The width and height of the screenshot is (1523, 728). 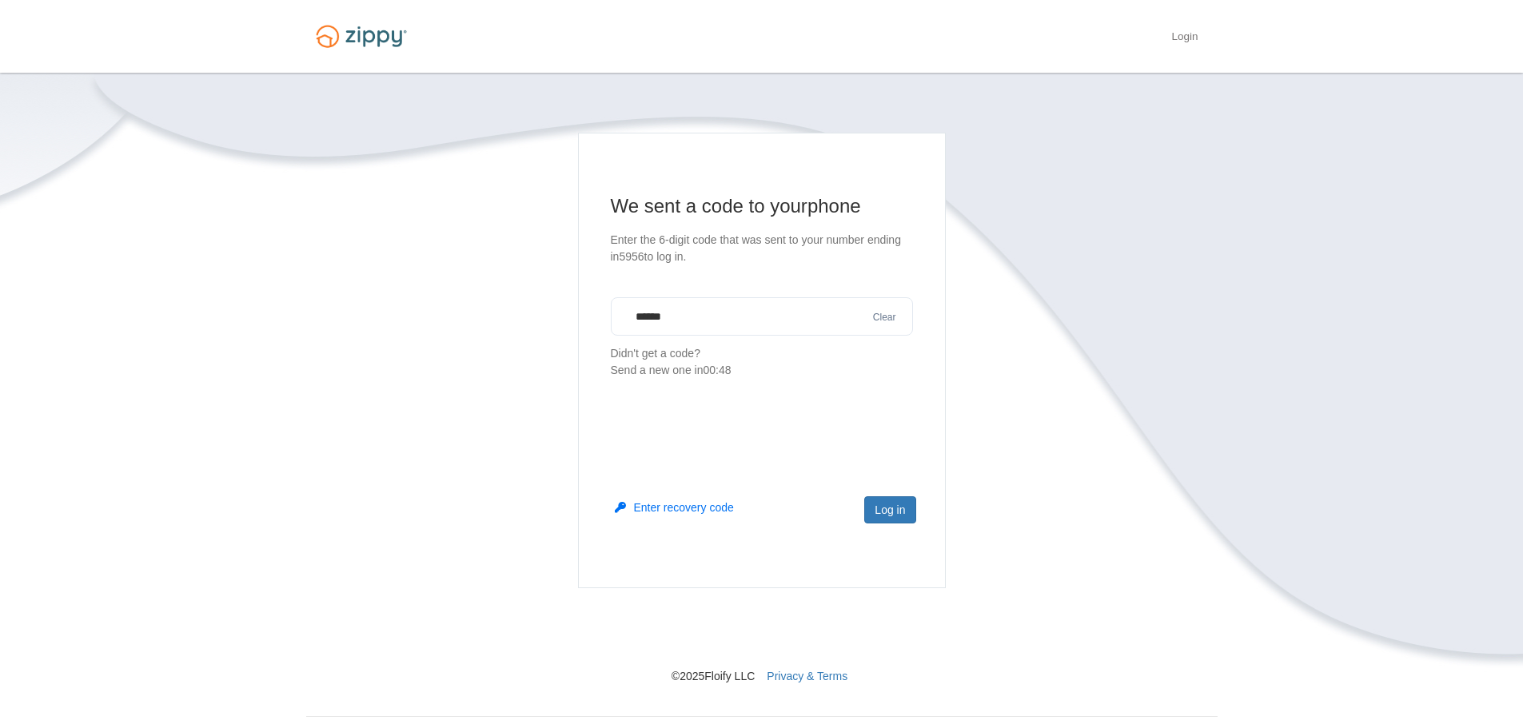 I want to click on button: Enter recovery code, so click(x=674, y=508).